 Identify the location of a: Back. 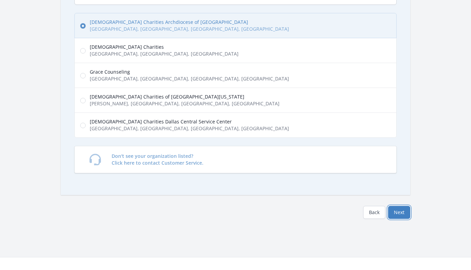
(374, 213).